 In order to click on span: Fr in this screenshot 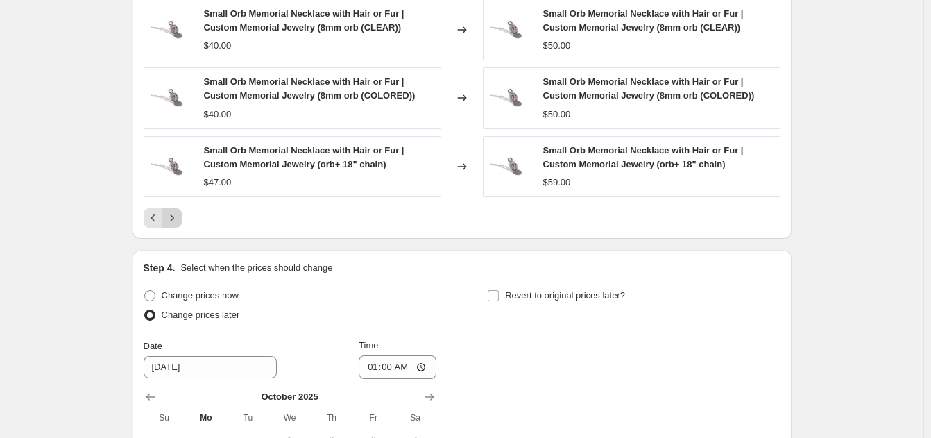, I will do `click(373, 418)`.